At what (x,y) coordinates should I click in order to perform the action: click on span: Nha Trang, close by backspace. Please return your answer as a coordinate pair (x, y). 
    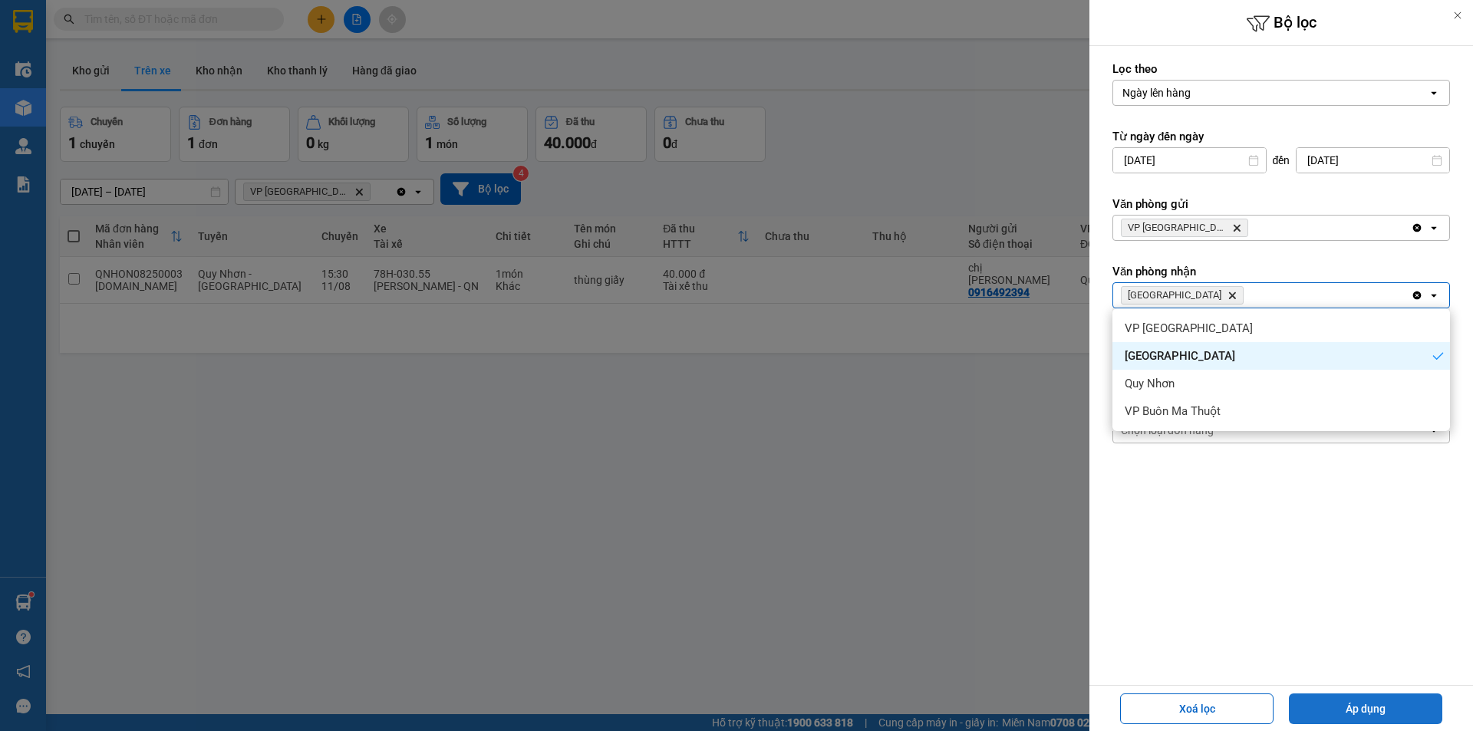
    Looking at the image, I should click on (1182, 295).